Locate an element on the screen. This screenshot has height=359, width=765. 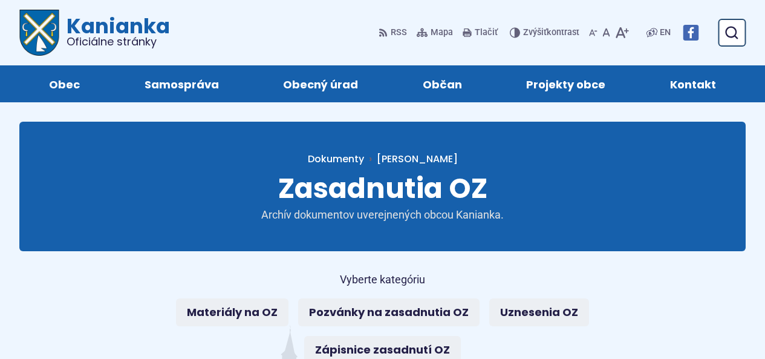
span: Kanianka is located at coordinates (114, 31).